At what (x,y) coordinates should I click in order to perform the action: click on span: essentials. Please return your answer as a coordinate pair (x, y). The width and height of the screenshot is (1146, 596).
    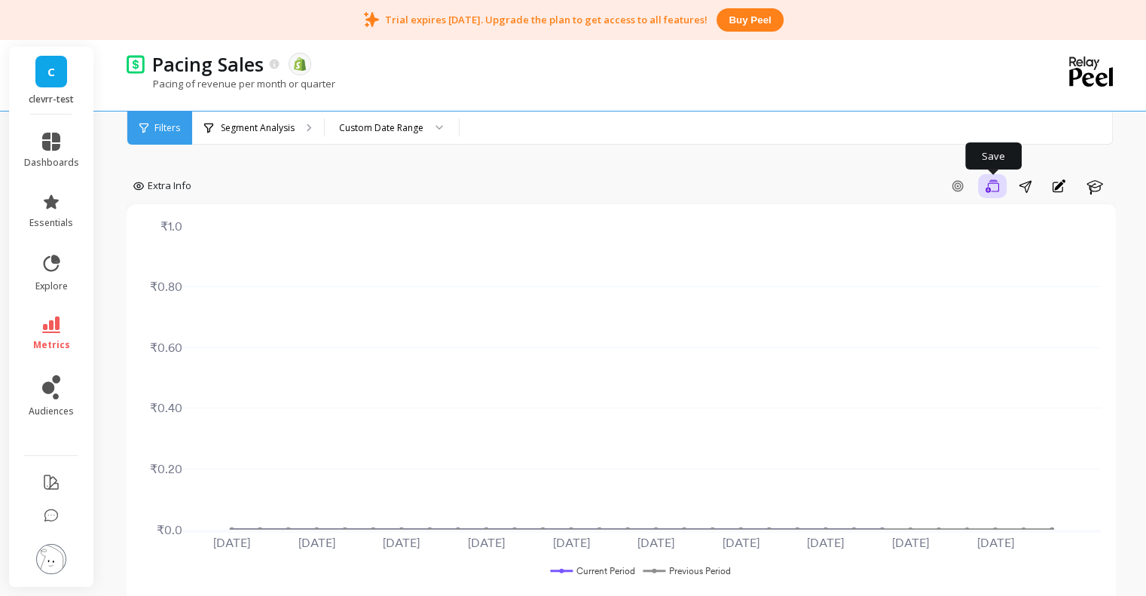
    Looking at the image, I should click on (51, 223).